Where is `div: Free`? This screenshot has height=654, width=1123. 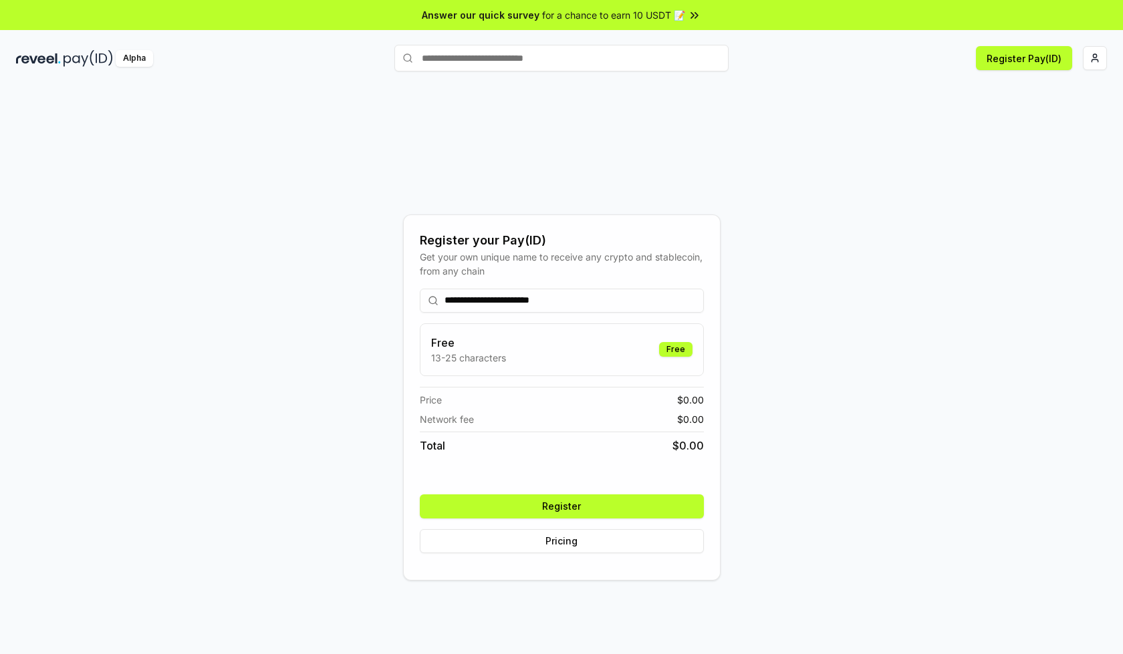 div: Free is located at coordinates (676, 350).